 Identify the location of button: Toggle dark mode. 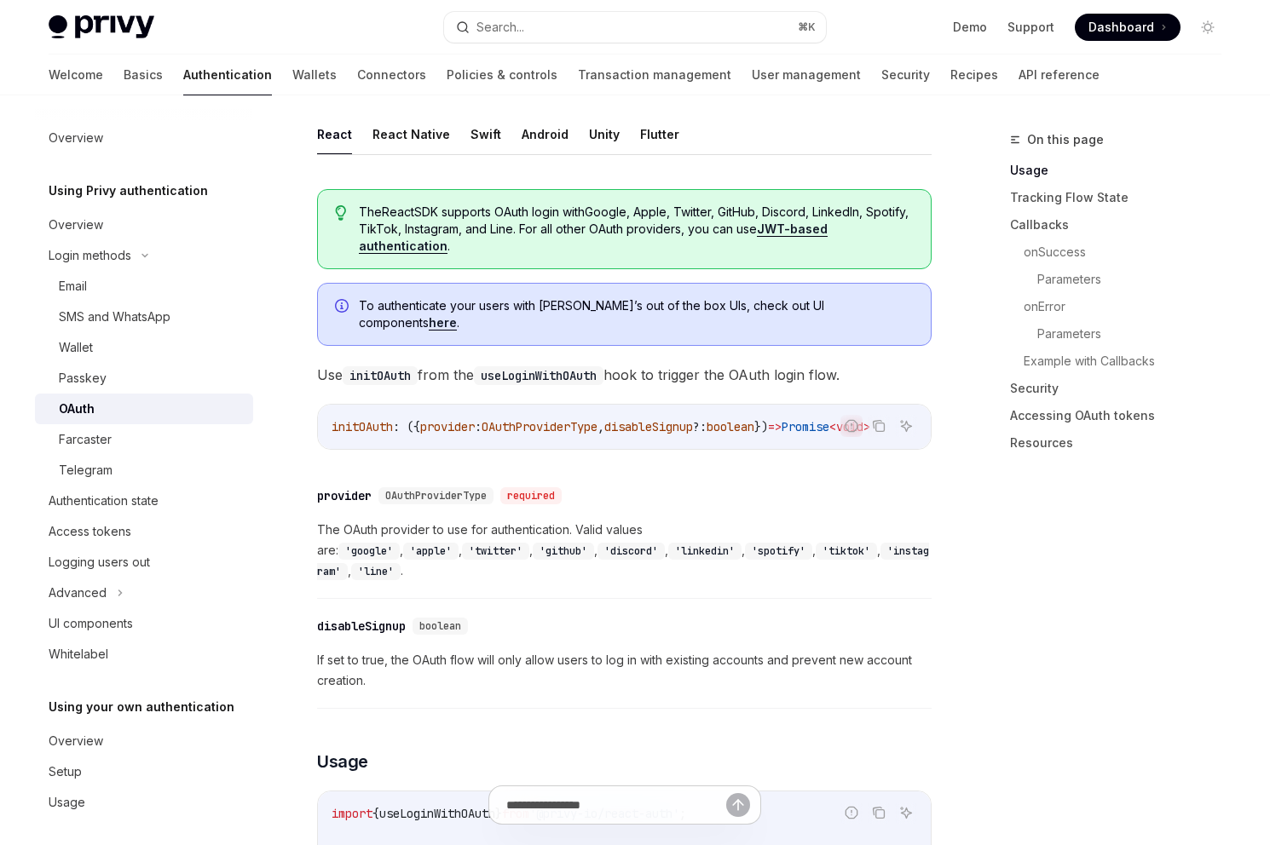
(1207, 27).